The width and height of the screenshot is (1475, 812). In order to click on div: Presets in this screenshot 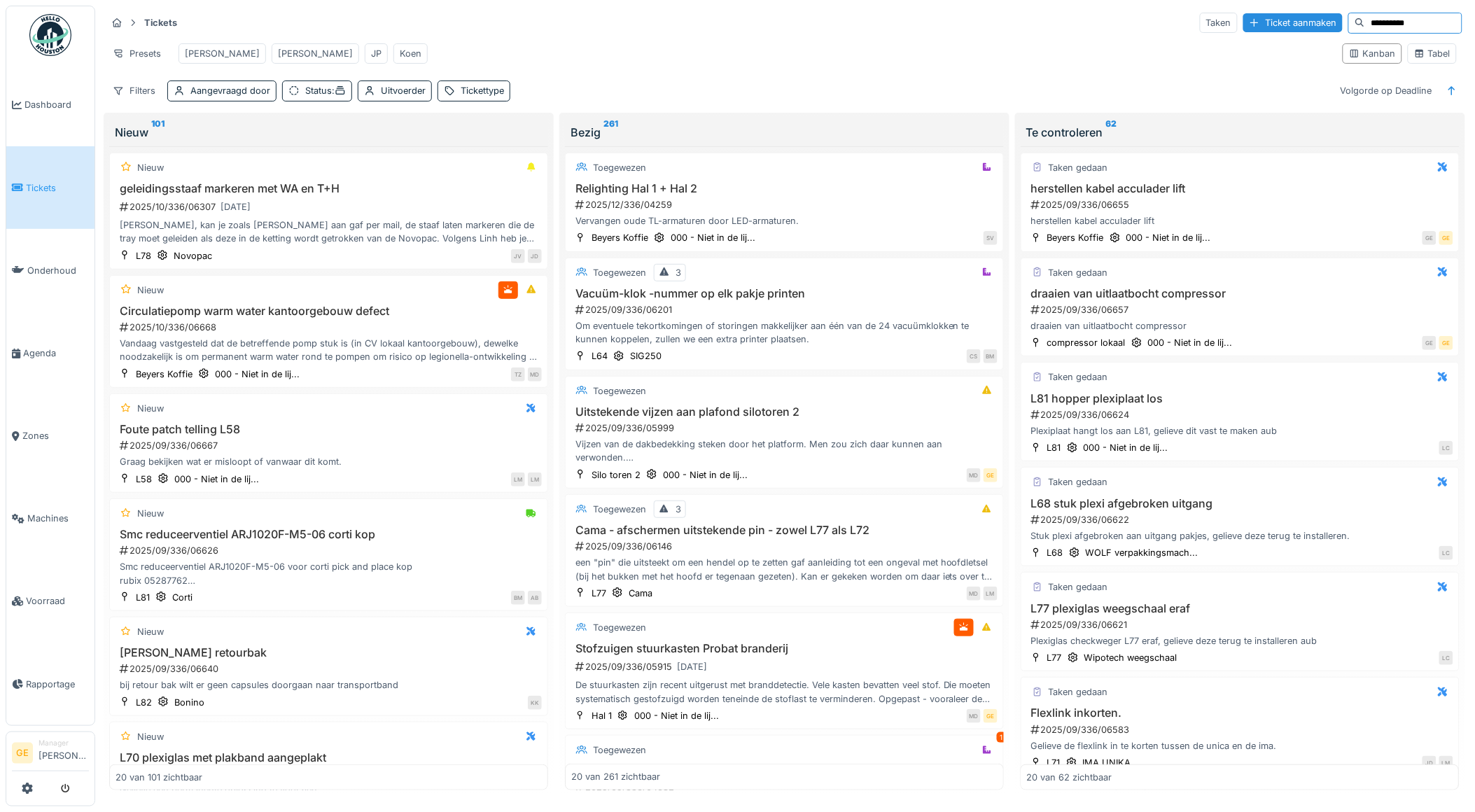, I will do `click(136, 53)`.